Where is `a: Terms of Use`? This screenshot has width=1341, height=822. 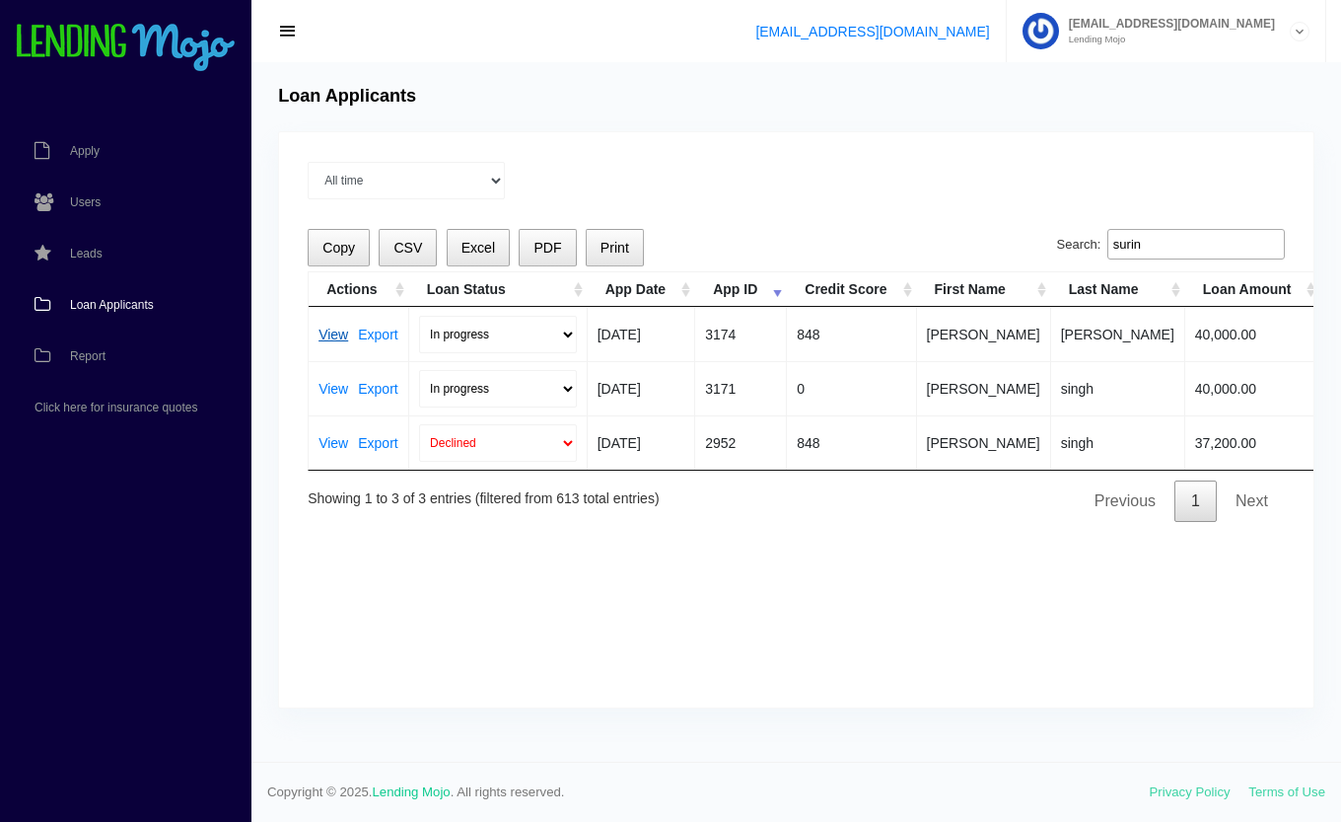
a: Terms of Use is located at coordinates (1287, 791).